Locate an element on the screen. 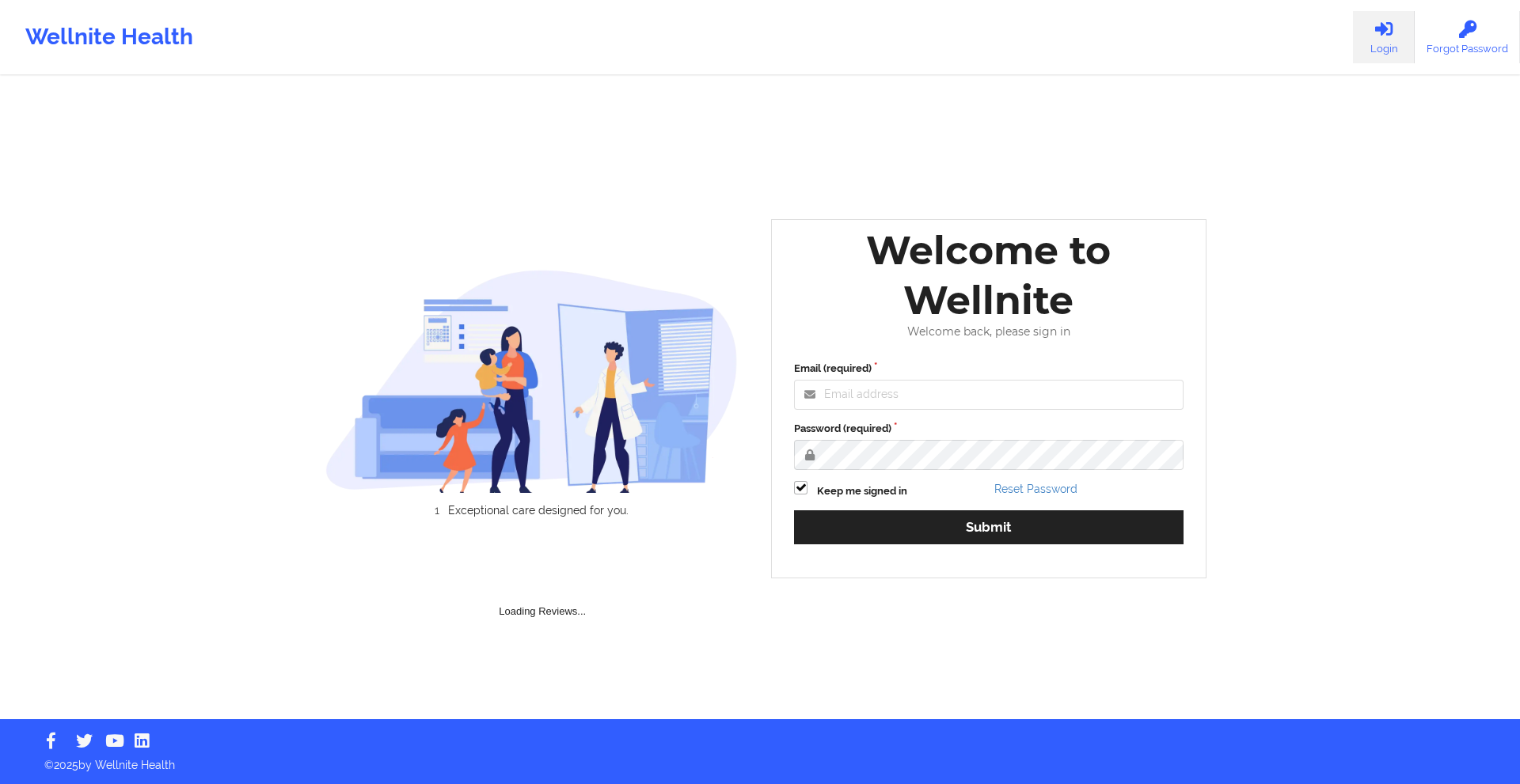  a: Login is located at coordinates (1384, 37).